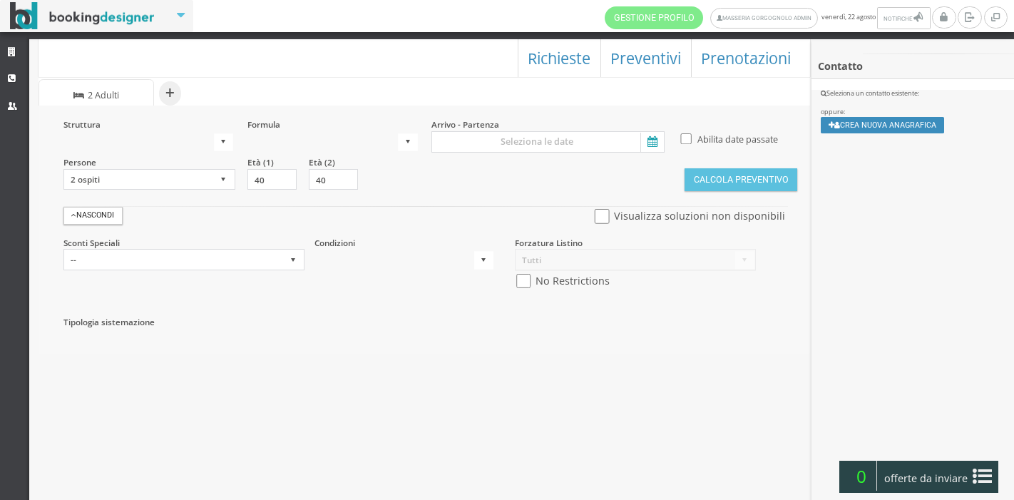  I want to click on a: Masseria Gorgognolo Admin, so click(764, 18).